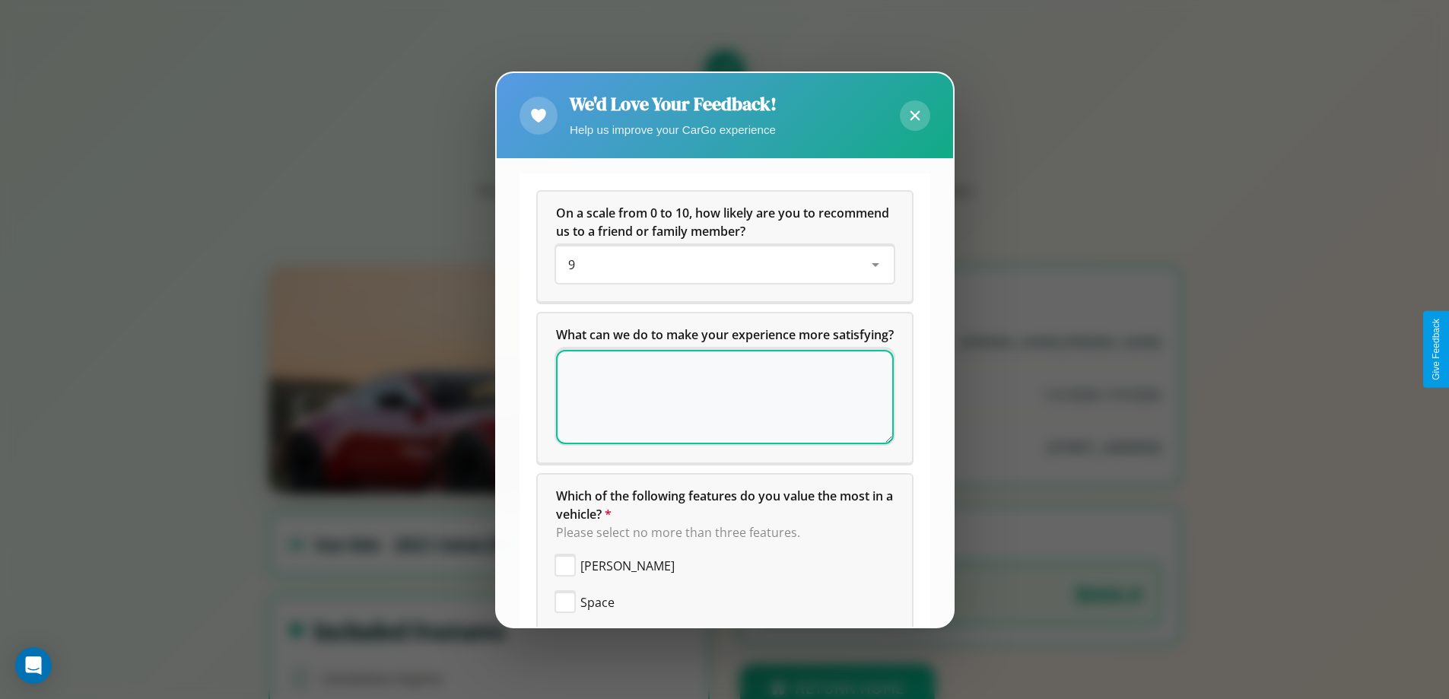  I want to click on span: 9, so click(571, 265).